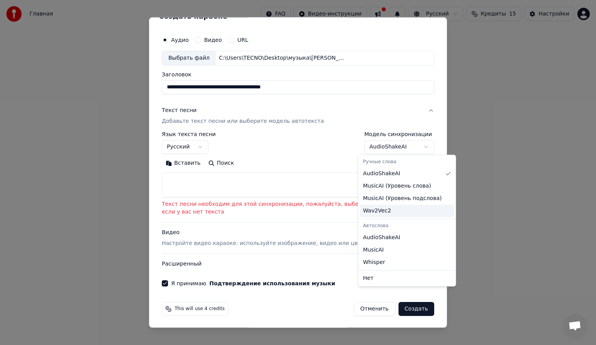  Describe the element at coordinates (374, 263) in the screenshot. I see `span: Whisper` at that location.